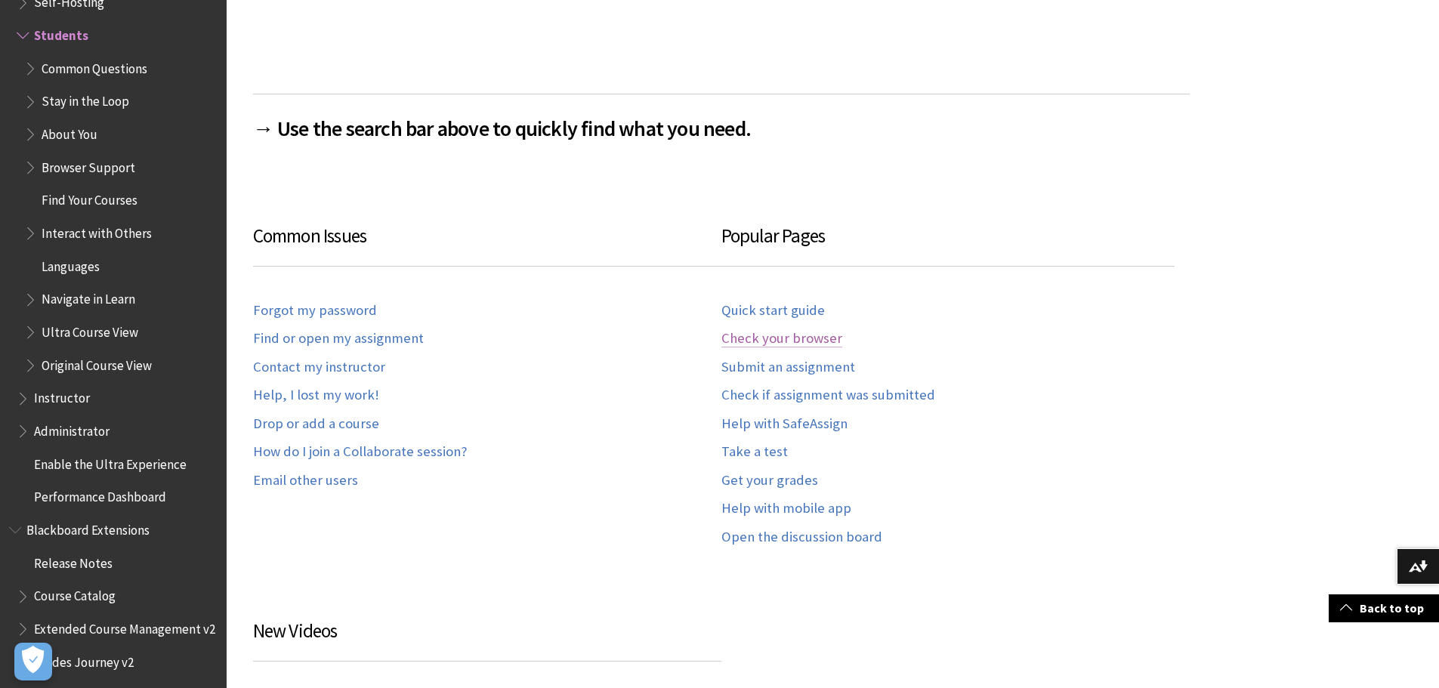 The width and height of the screenshot is (1439, 688). I want to click on h3: New Videos, so click(487, 639).